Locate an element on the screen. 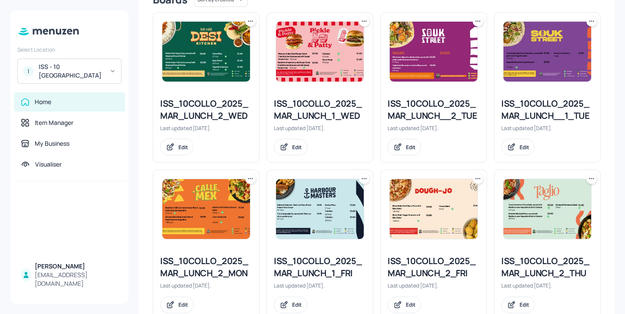 This screenshot has height=314, width=625. div: ISS_10COLLO_2025_MAR_LUNCH__2_TUE is located at coordinates (434, 110).